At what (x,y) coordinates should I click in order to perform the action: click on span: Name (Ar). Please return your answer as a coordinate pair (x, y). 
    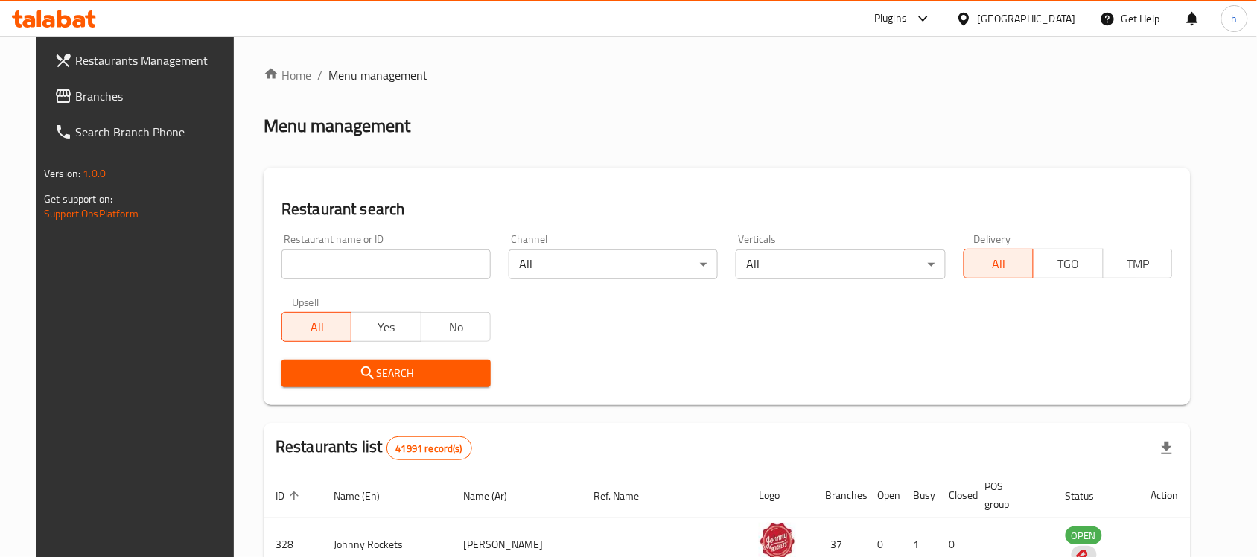
    Looking at the image, I should click on (495, 496).